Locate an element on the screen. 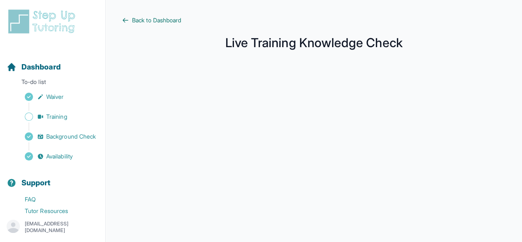  a: Dashboard is located at coordinates (33, 67).